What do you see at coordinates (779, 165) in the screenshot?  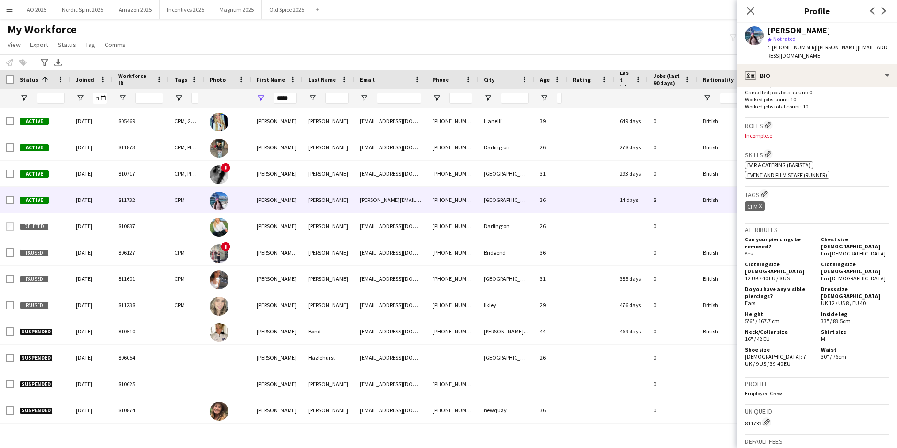 I see `span: Bar & Catering (Barista)` at bounding box center [779, 165].